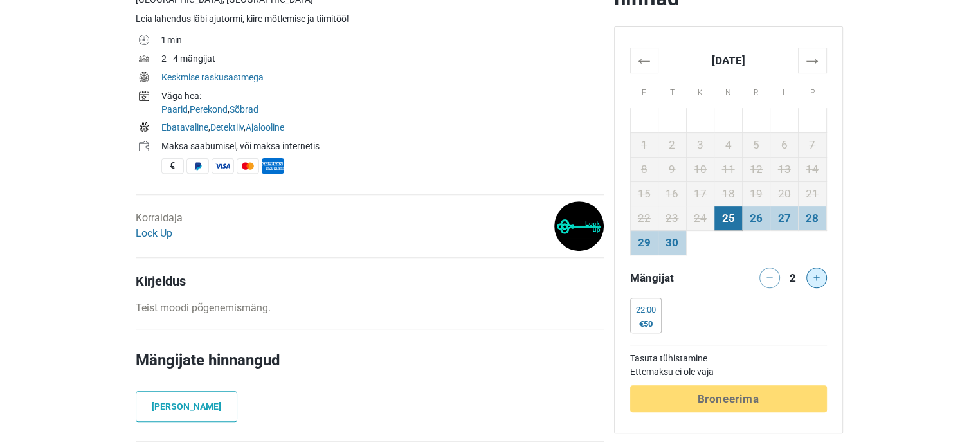 The image size is (978, 447). I want to click on th: P, so click(812, 90).